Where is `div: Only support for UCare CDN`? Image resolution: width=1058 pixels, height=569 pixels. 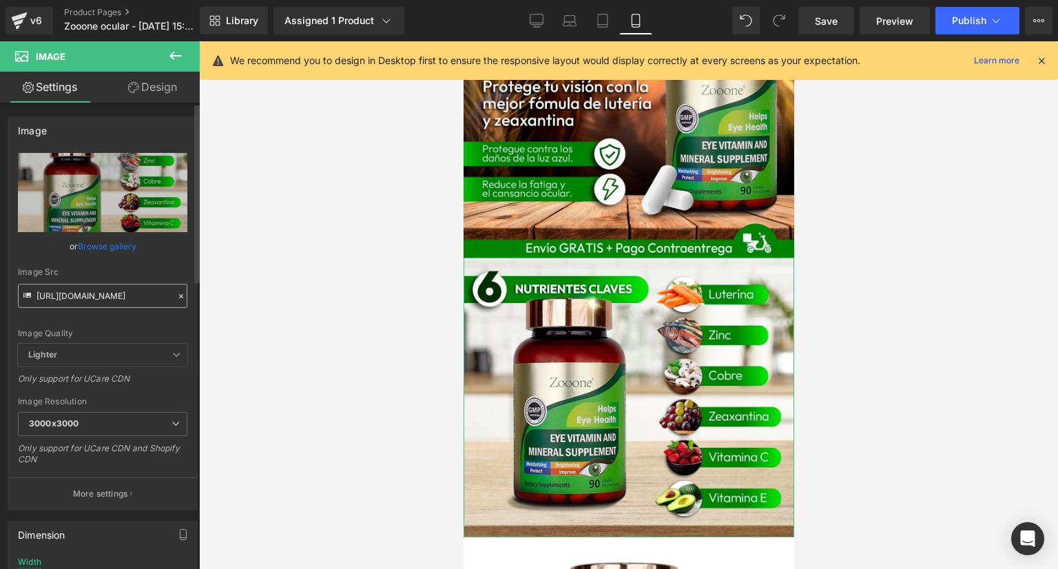 div: Only support for UCare CDN is located at coordinates (103, 383).